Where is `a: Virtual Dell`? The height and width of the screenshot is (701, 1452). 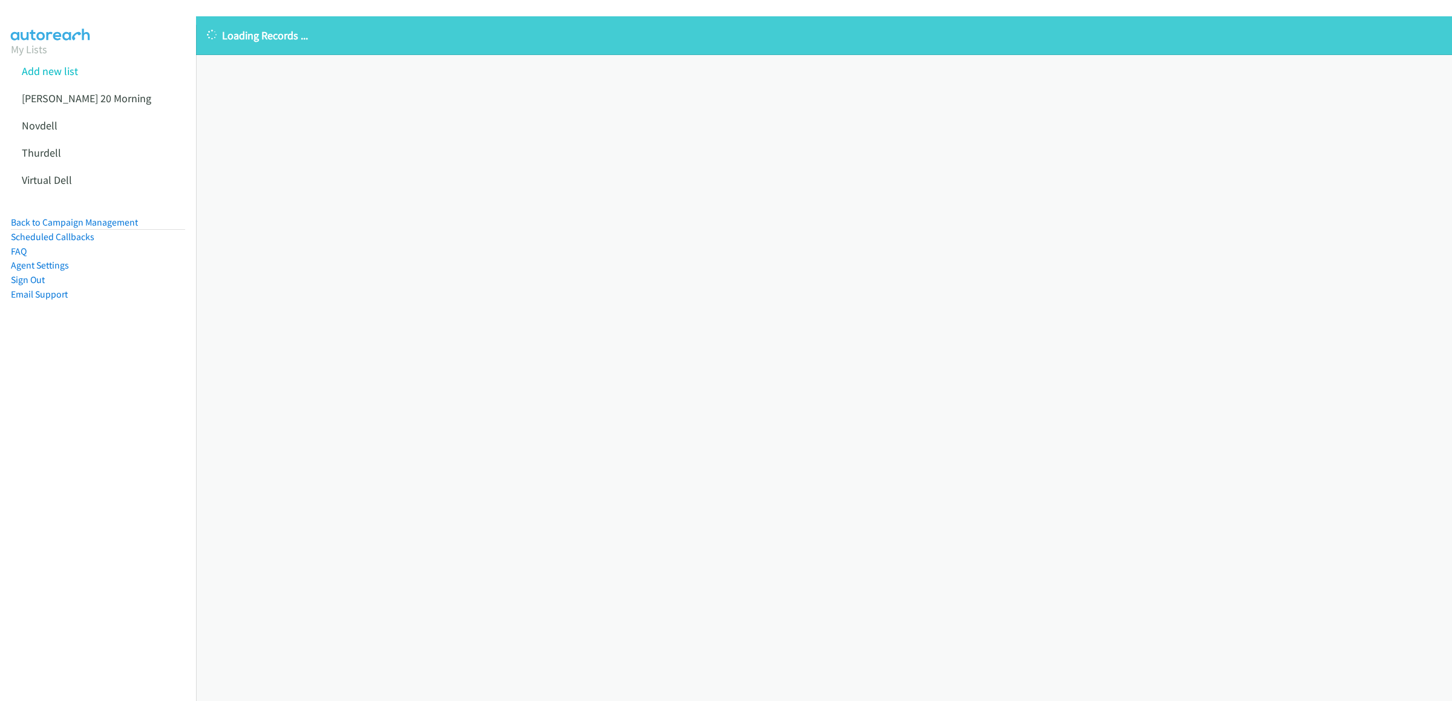 a: Virtual Dell is located at coordinates (47, 180).